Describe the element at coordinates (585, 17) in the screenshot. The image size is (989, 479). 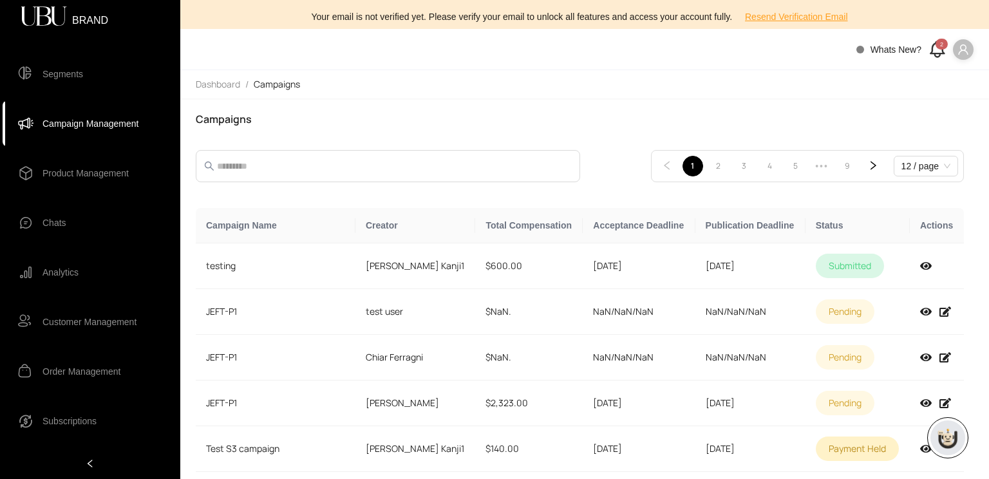
I see `div: Your email is not verified yet. Please verify your email to unlock all features and access your a...` at that location.